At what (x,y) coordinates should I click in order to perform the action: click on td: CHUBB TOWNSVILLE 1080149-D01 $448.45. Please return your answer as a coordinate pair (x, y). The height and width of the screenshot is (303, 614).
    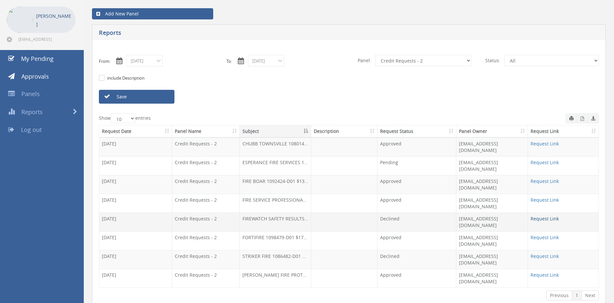
    Looking at the image, I should click on (275, 147).